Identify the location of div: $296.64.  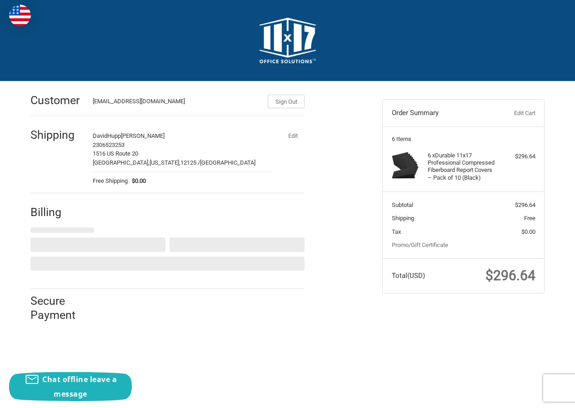
(517, 156).